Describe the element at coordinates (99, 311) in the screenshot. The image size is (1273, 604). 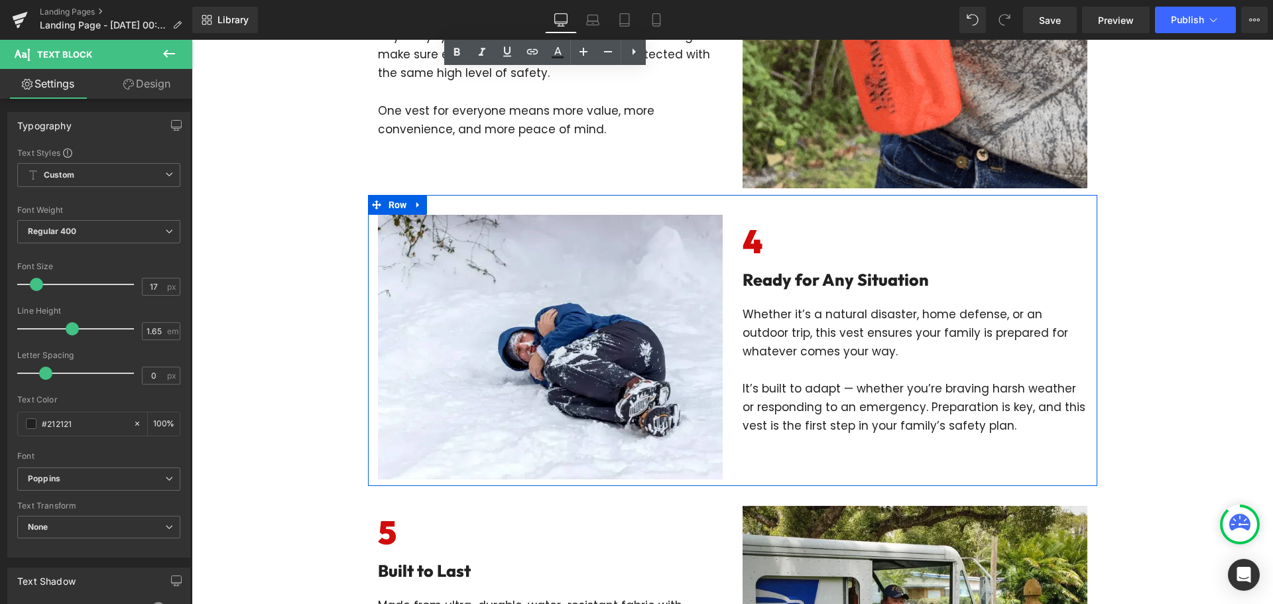
I see `div: Line Height` at that location.